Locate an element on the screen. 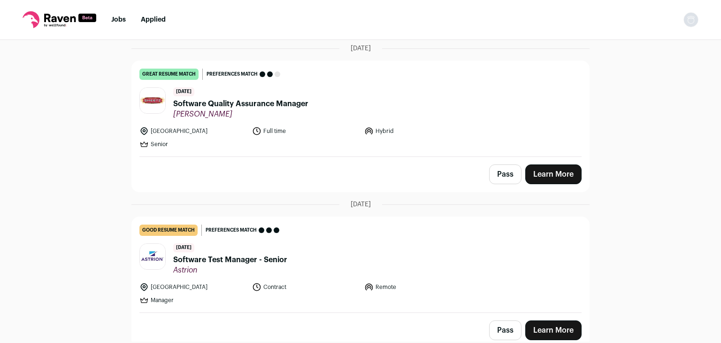 This screenshot has height=343, width=721. img: 21d8053bfdffa2a4878730f261b855e72af0b55774eac02b292898e1c9fe4291.jpg is located at coordinates (153, 256).